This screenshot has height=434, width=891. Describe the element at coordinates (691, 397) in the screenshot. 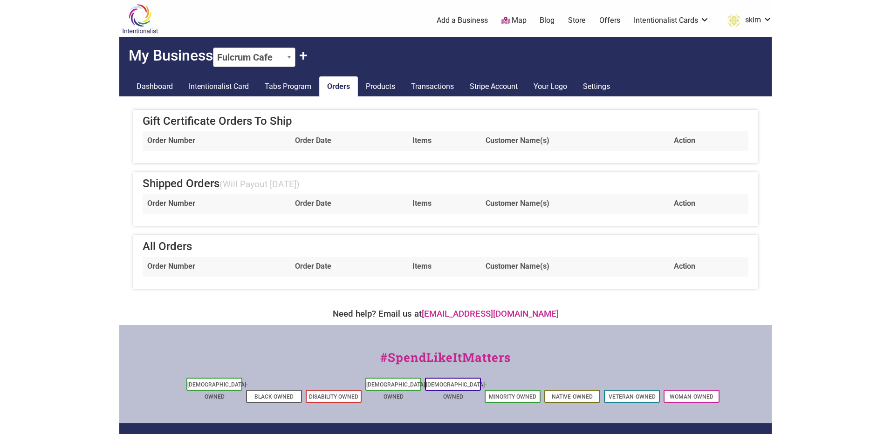

I see `a: Woman-Owned` at that location.